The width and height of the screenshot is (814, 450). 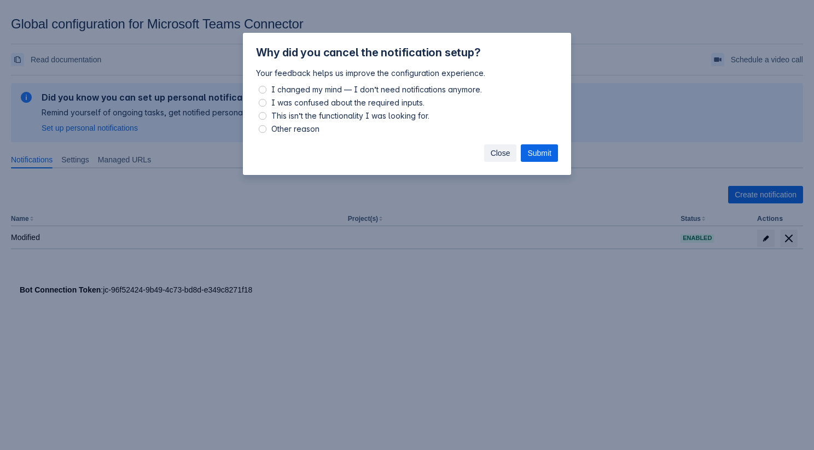 What do you see at coordinates (500, 153) in the screenshot?
I see `span: Close` at bounding box center [500, 153].